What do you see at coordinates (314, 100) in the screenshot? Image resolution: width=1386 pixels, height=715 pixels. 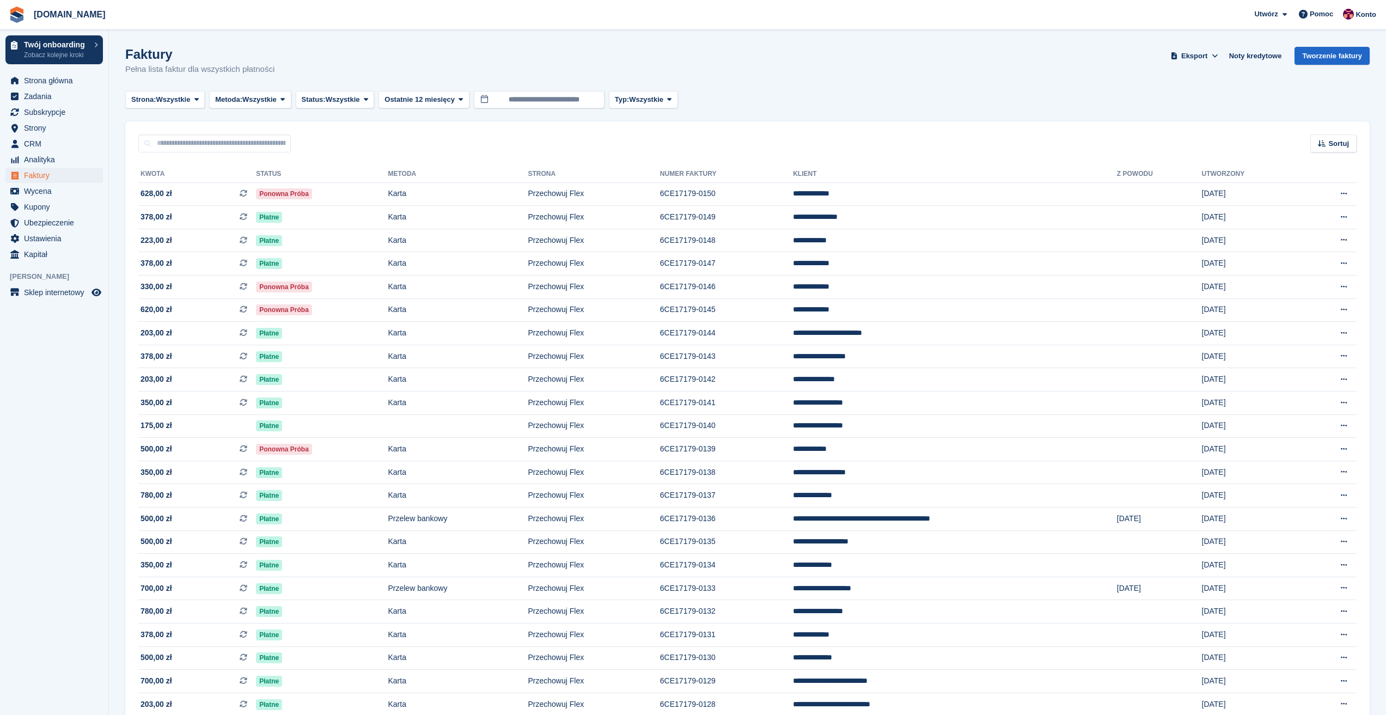 I see `span: Status:` at bounding box center [314, 100].